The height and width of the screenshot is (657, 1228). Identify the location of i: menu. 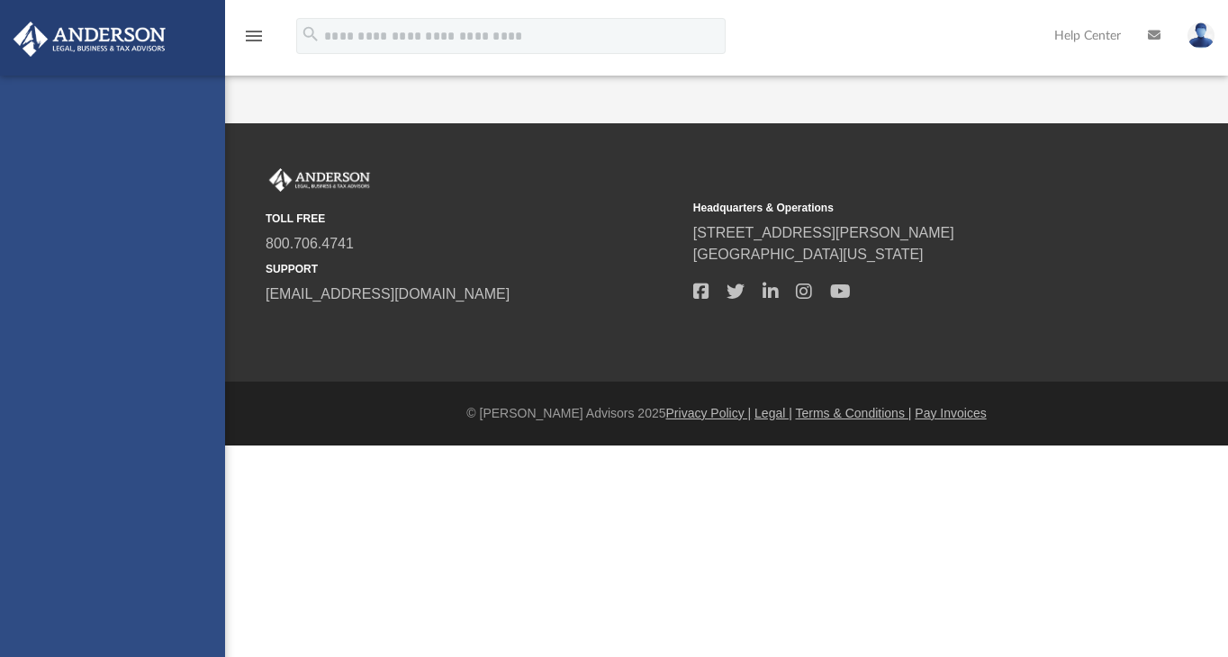
(254, 36).